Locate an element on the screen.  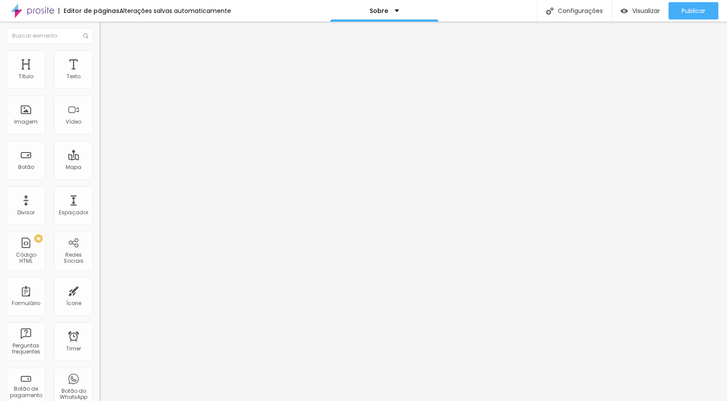
div: Vídeo is located at coordinates (74, 122).